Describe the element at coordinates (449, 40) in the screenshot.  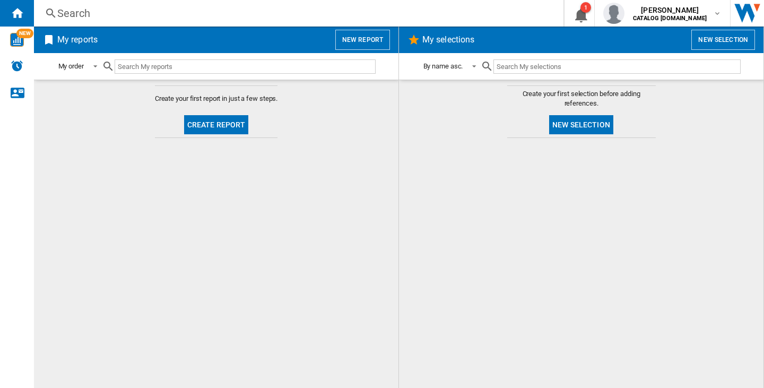
I see `h2: My selections` at that location.